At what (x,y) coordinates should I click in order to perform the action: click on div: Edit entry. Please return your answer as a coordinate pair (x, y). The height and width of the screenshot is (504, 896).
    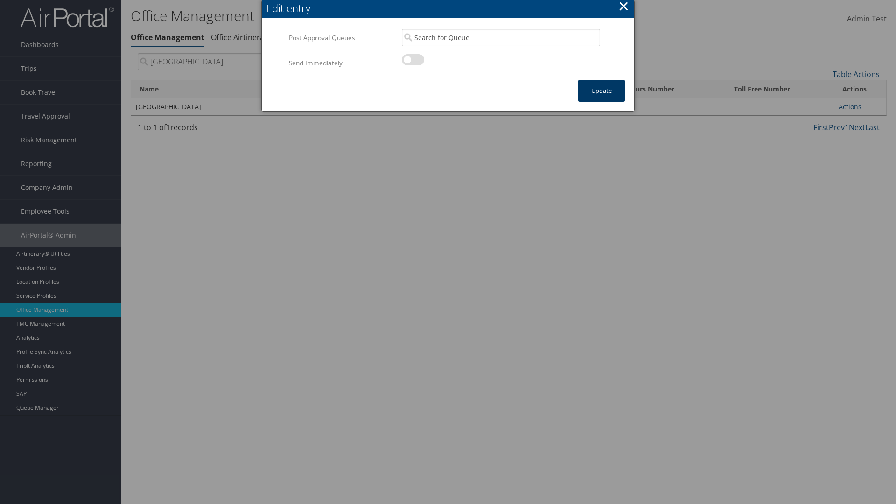
    Looking at the image, I should click on (450, 8).